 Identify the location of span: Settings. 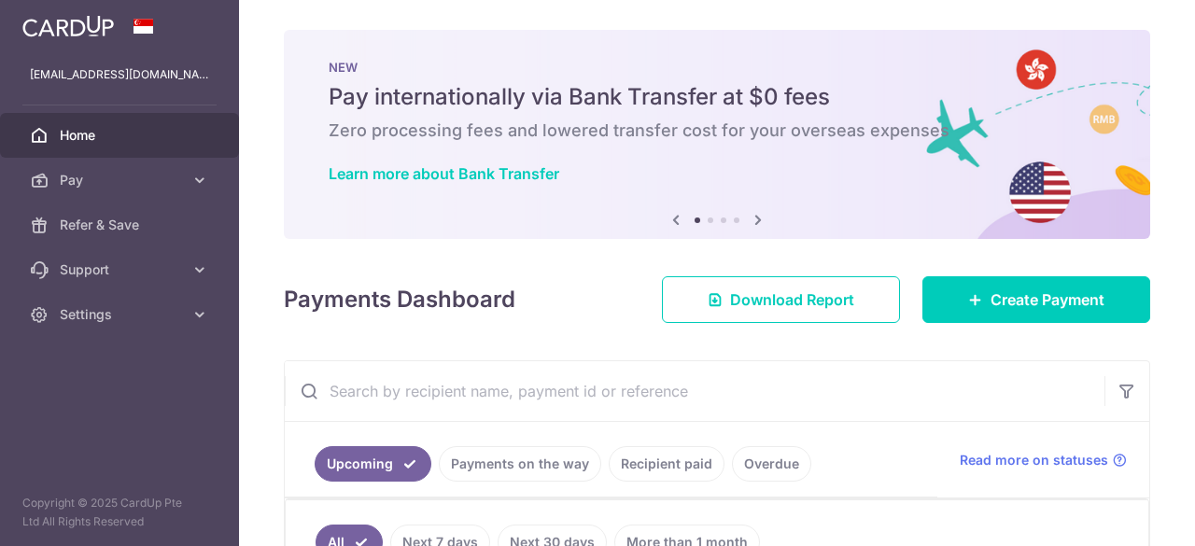
(121, 315).